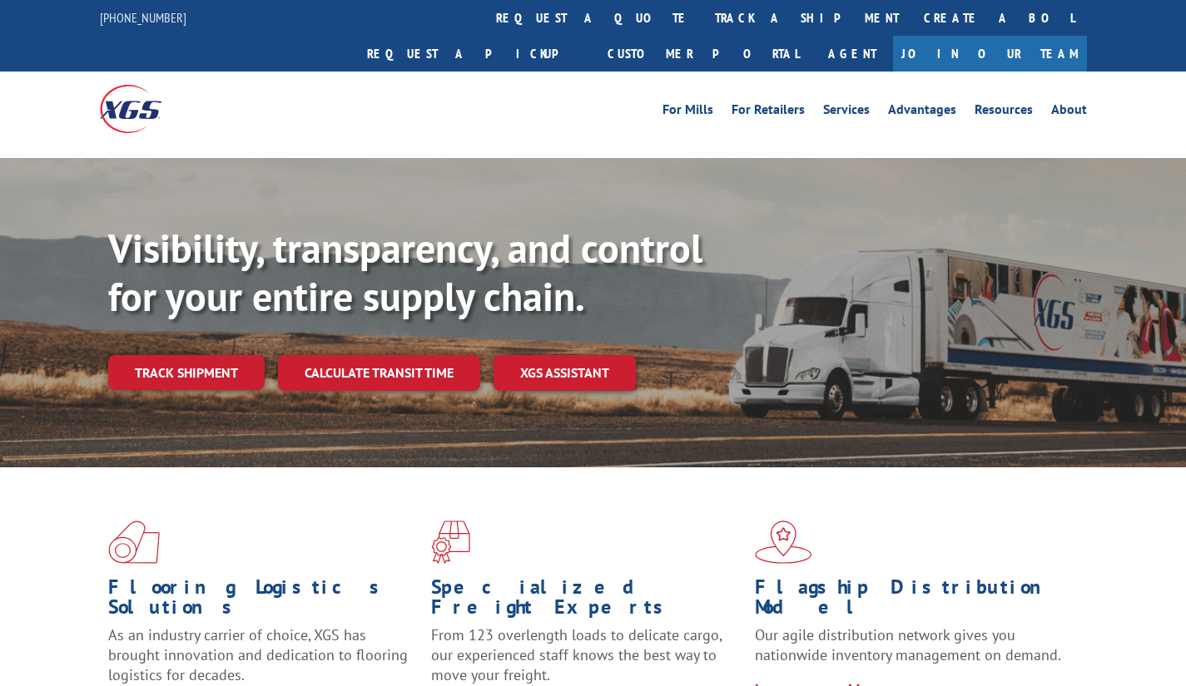  I want to click on a: For Mills, so click(687, 112).